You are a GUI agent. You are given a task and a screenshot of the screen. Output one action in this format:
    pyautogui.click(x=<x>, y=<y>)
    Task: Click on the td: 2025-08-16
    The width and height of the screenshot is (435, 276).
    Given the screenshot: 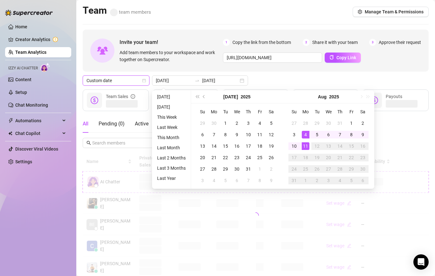 What is the action you would take?
    pyautogui.click(x=363, y=146)
    